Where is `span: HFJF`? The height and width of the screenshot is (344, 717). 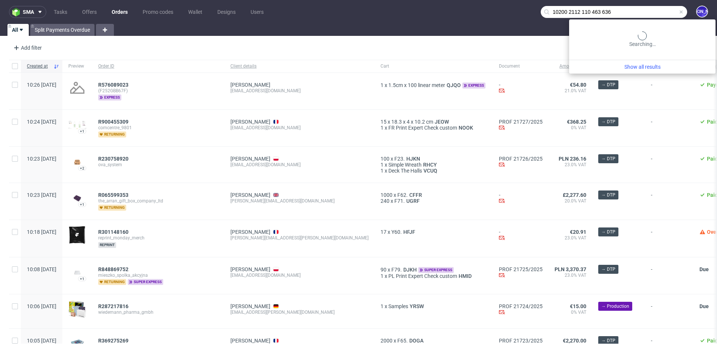 span: HFJF is located at coordinates (409, 232).